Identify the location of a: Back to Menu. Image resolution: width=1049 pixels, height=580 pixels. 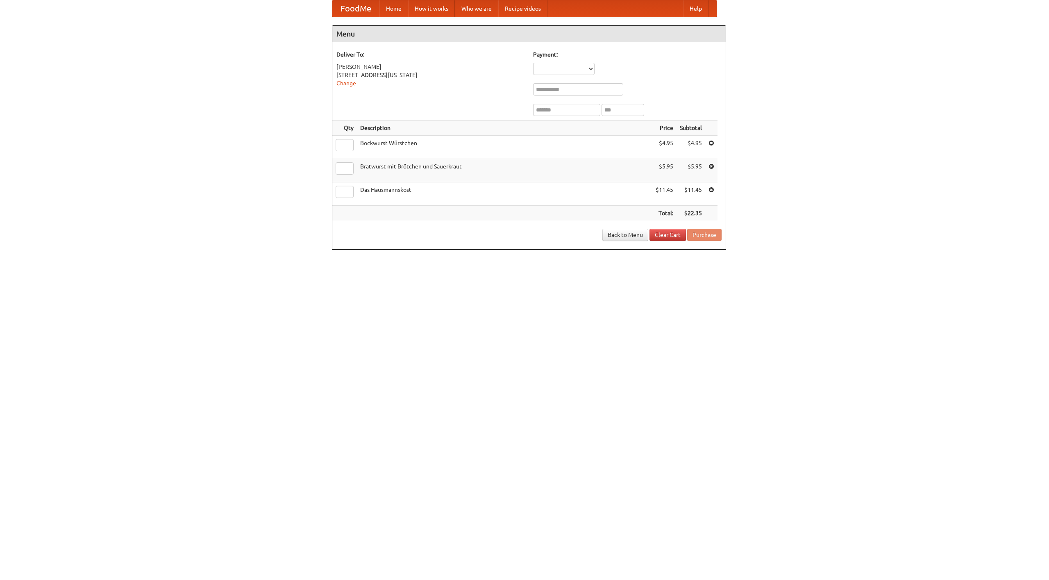
(626, 235).